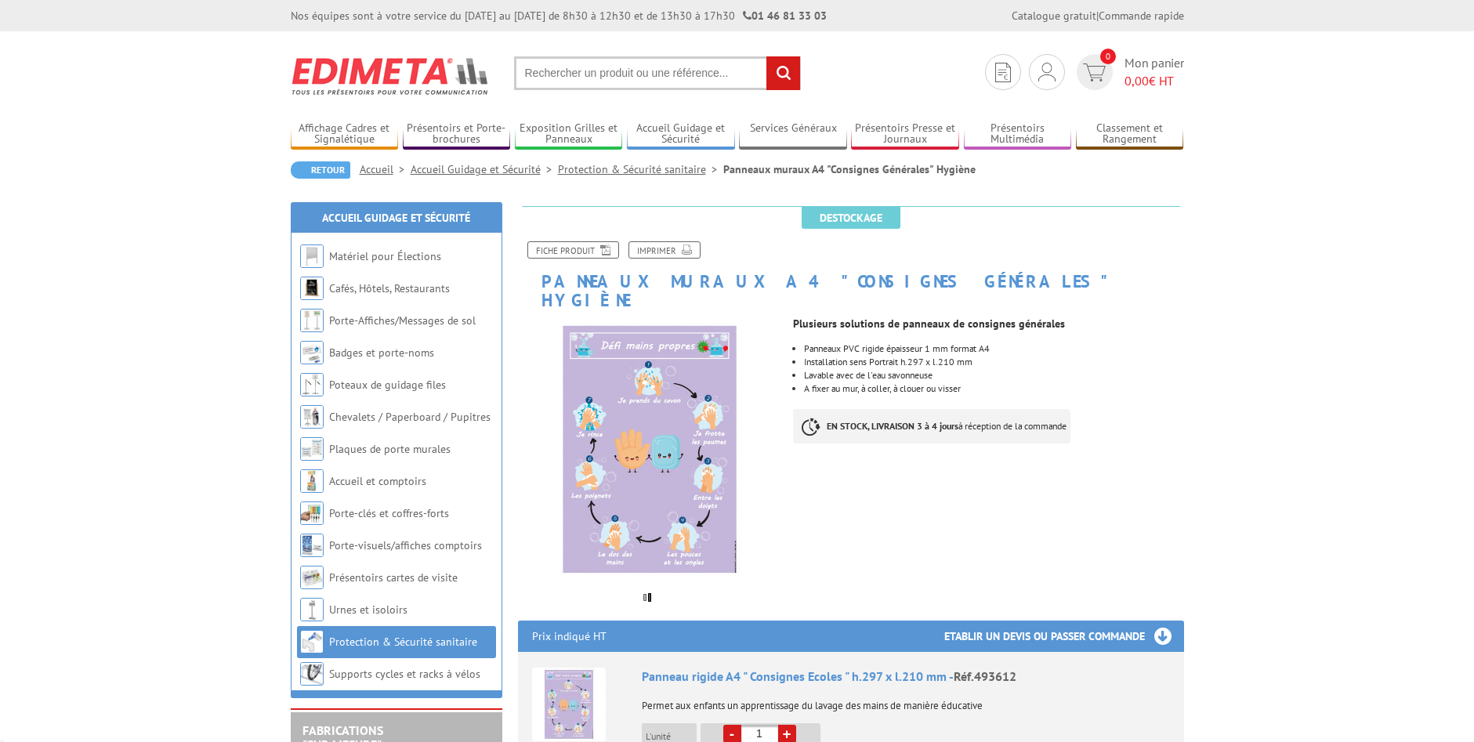  What do you see at coordinates (569, 704) in the screenshot?
I see `img: Panneau rigide A4` at bounding box center [569, 704].